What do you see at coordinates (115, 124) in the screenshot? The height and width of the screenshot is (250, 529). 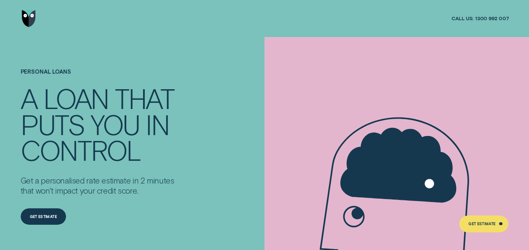 I see `div: YOU` at bounding box center [115, 124].